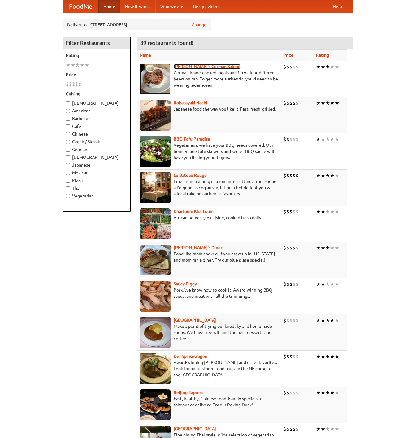 Image resolution: width=416 pixels, height=438 pixels. What do you see at coordinates (209, 79) in the screenshot?
I see `p: German home-cooked meals and fifty-eight different beers on tap. To get more authentic, you'd nee...` at bounding box center [209, 79].